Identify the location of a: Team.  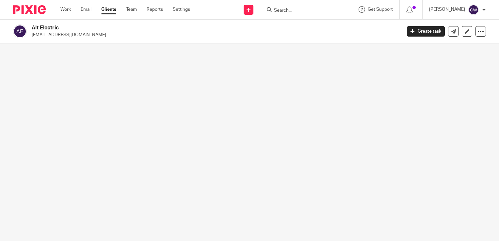
(131, 9).